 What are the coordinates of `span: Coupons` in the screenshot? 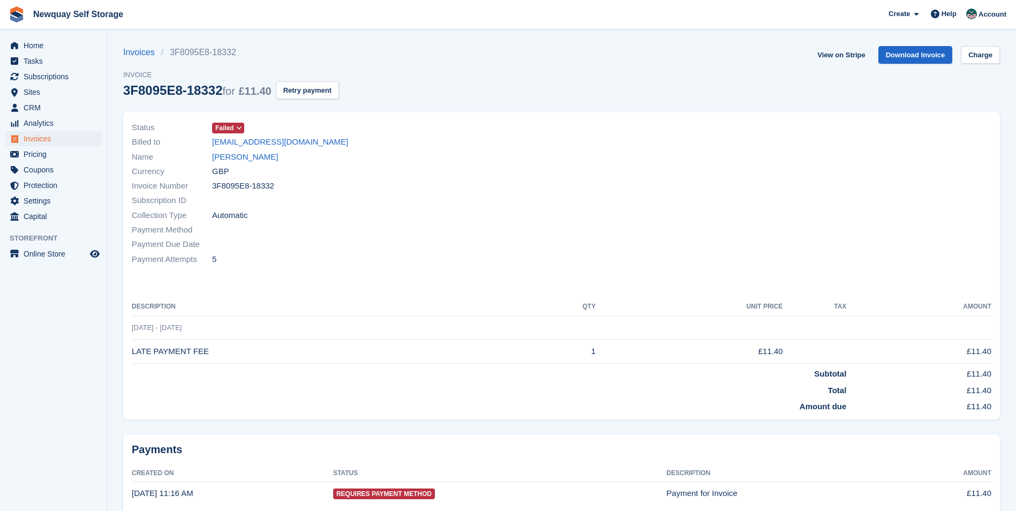 It's located at (56, 170).